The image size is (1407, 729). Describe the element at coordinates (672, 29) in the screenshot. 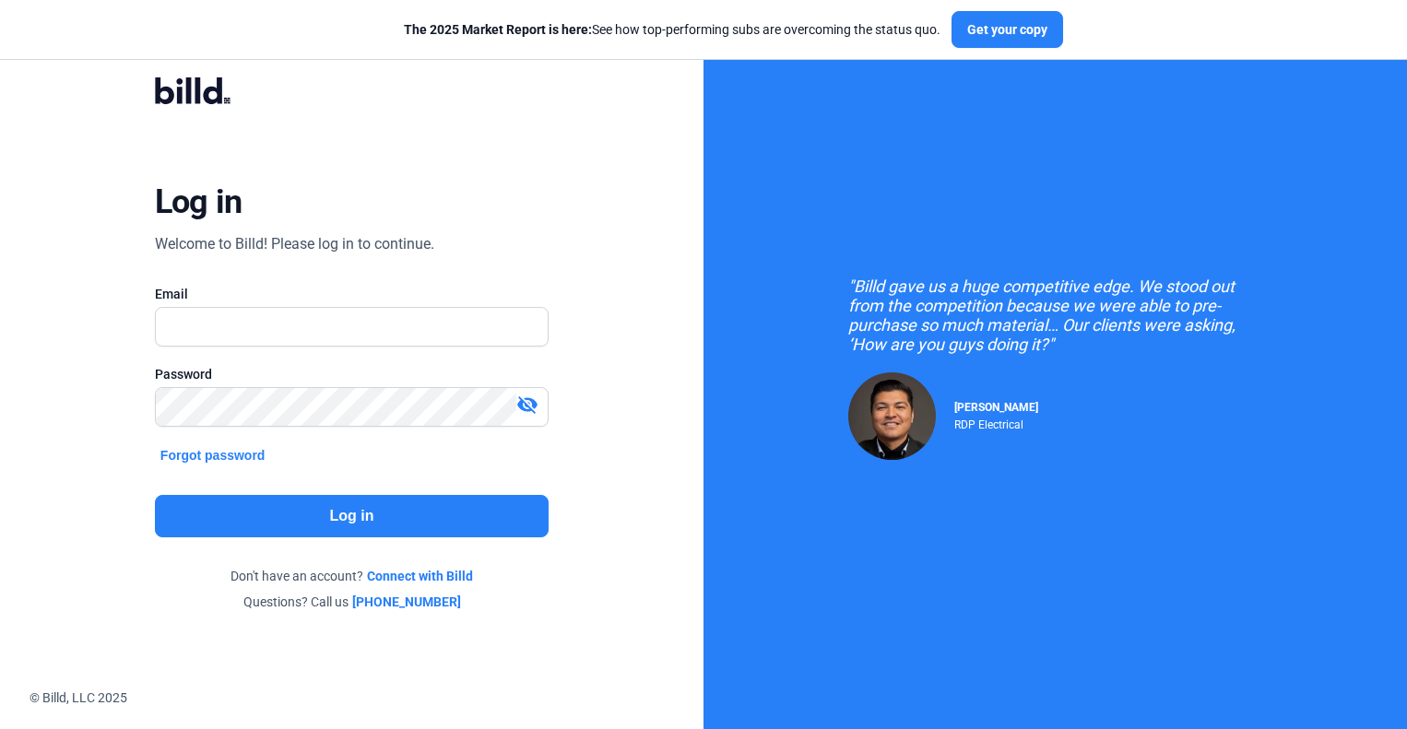

I see `div: See how top-performing subs are overcoming the status quo.` at that location.